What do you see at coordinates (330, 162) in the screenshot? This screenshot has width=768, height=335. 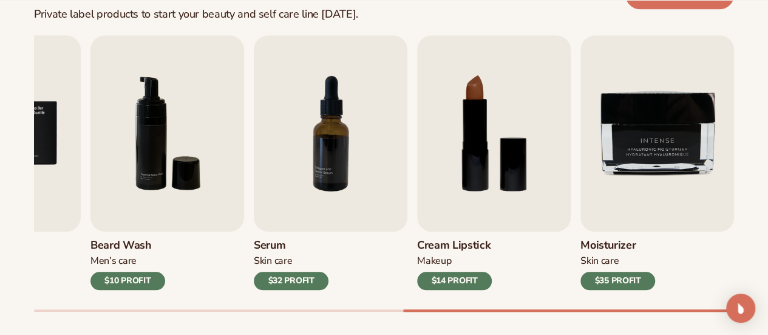 I see `a: 7 / 9` at bounding box center [330, 162].